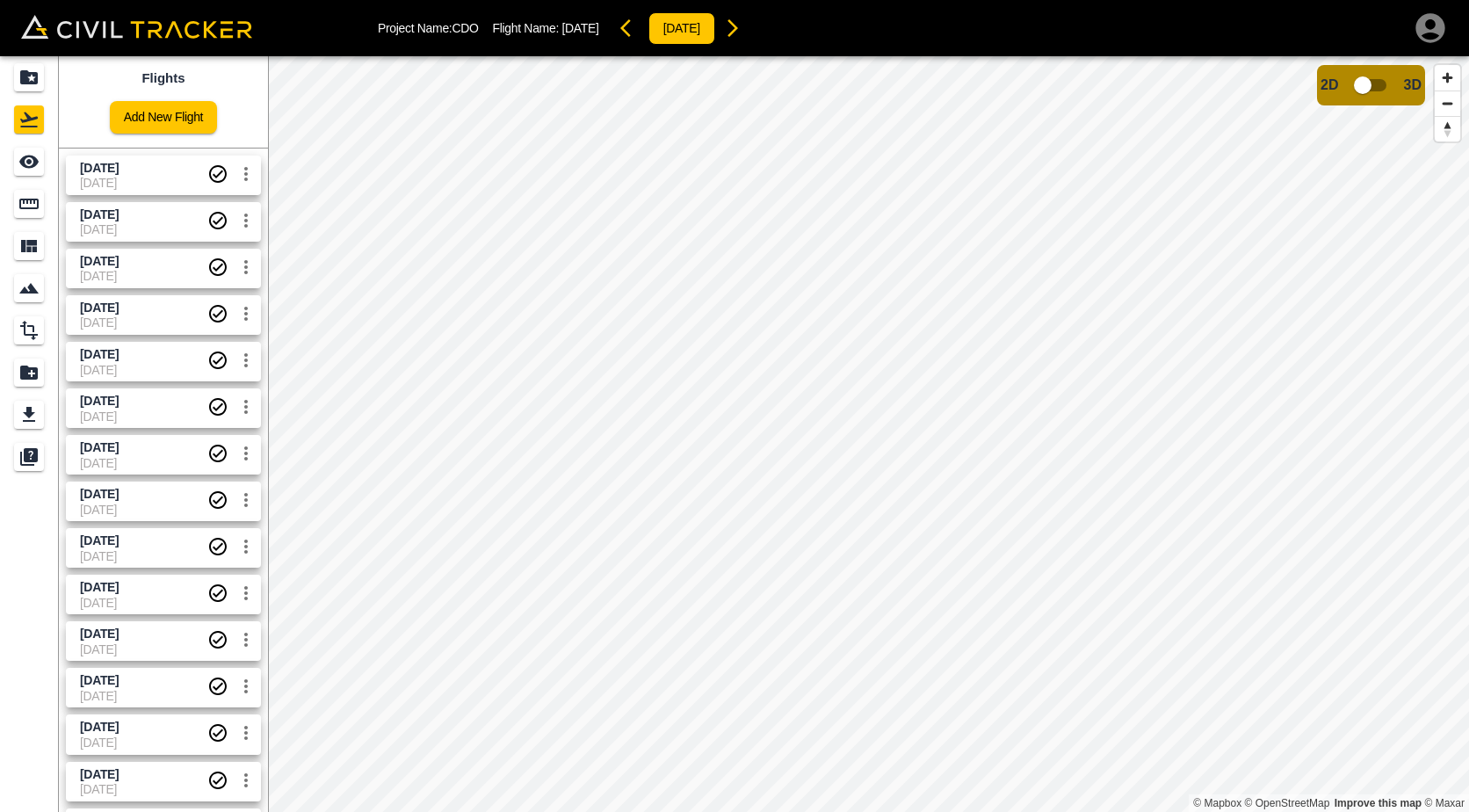 Image resolution: width=1469 pixels, height=812 pixels. I want to click on a: Mapbox, so click(1217, 803).